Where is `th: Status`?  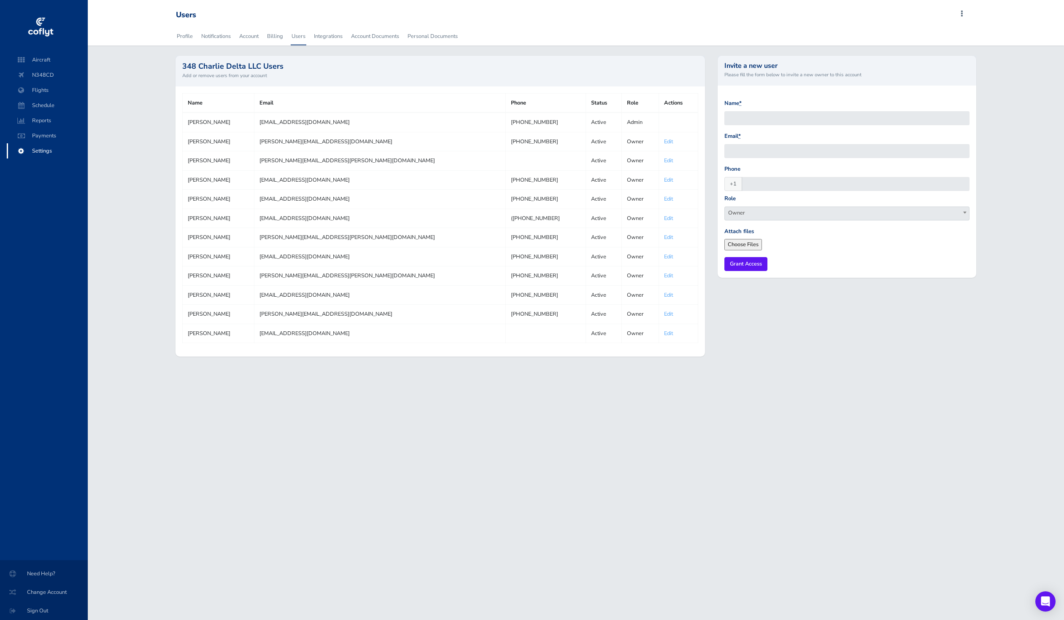 th: Status is located at coordinates (603, 103).